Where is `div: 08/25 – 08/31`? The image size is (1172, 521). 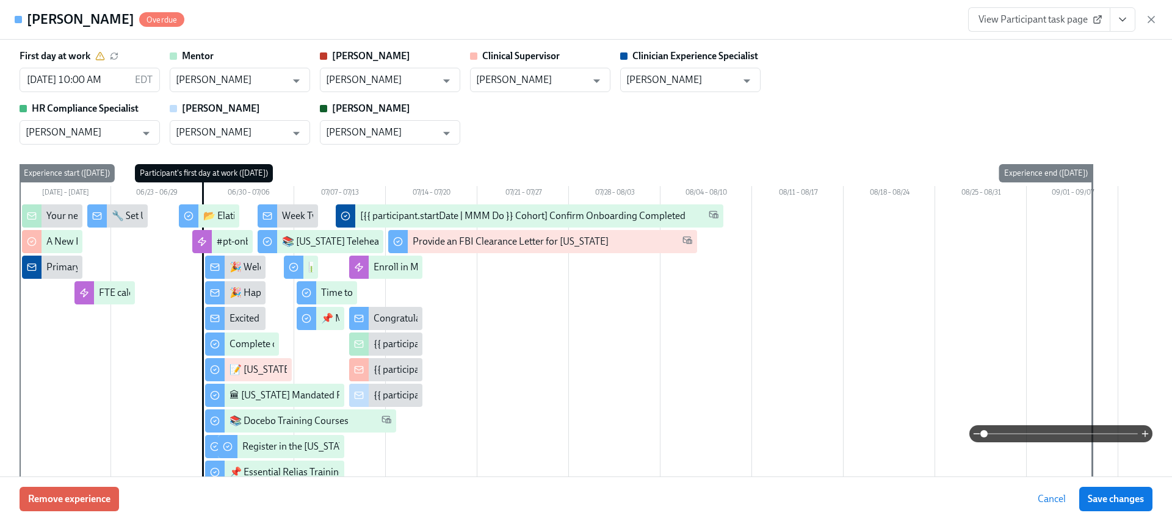 div: 08/25 – 08/31 is located at coordinates (981, 194).